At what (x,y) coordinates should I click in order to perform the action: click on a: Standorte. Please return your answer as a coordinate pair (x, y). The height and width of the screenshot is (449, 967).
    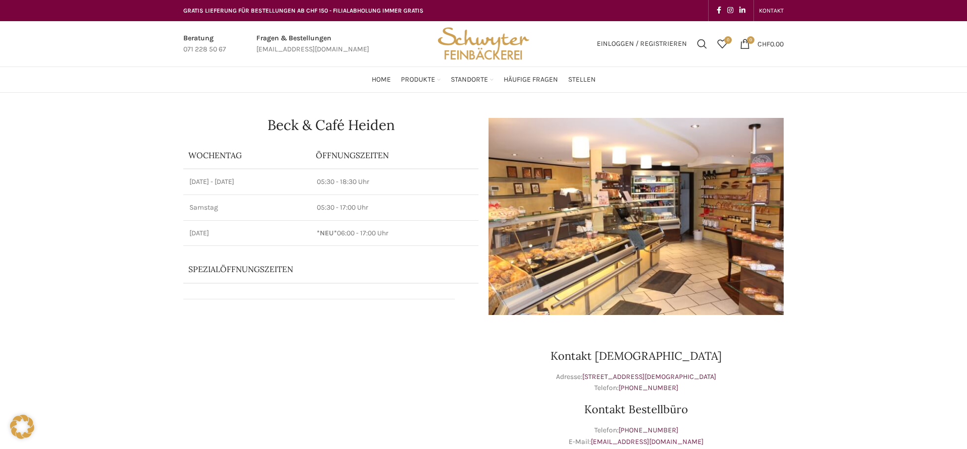
    Looking at the image, I should click on (472, 80).